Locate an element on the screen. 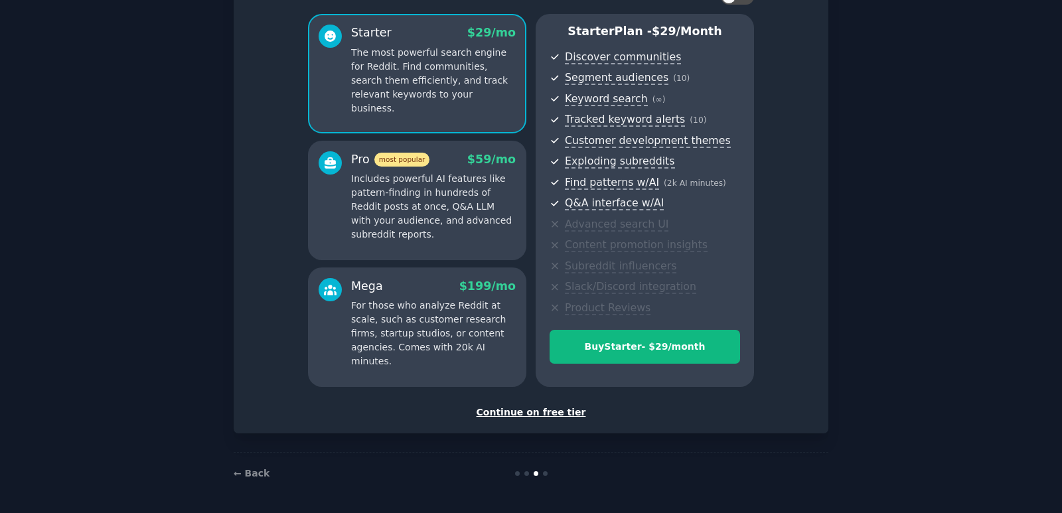 Image resolution: width=1062 pixels, height=513 pixels. span: Keyword search is located at coordinates (606, 99).